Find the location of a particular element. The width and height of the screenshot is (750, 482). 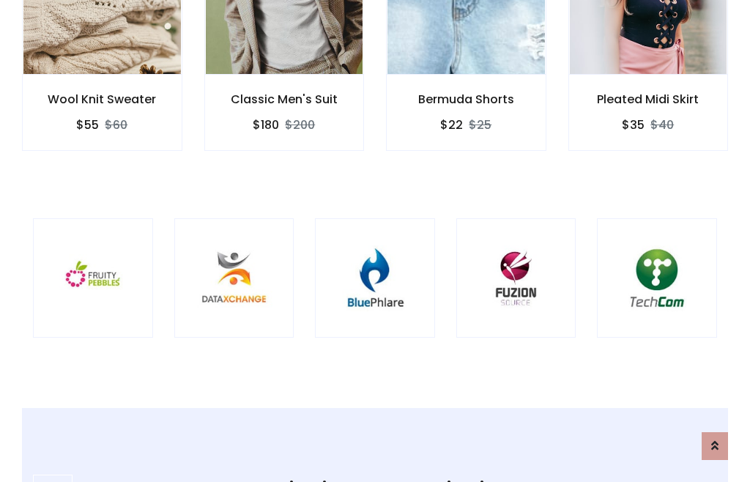

del: $200 is located at coordinates (300, 125).